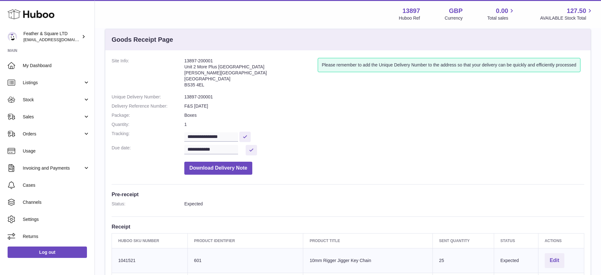 The height and width of the screenshot is (275, 601). Describe the element at coordinates (449, 65) in the screenshot. I see `div: Please remember to add the Unique Delivery Number to the address so that your delivery can be qui...` at that location.